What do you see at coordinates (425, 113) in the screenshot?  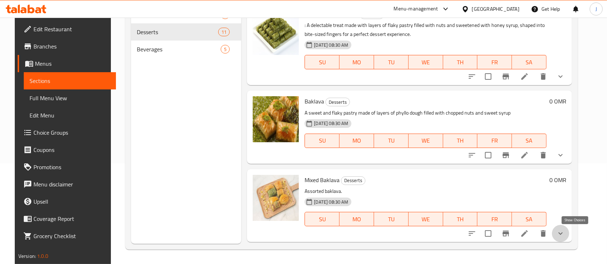 I see `p: A sweet and flaky pastry made of layers of phyllo dough filled with chopped nuts and sweet syrup` at bounding box center [425, 113].